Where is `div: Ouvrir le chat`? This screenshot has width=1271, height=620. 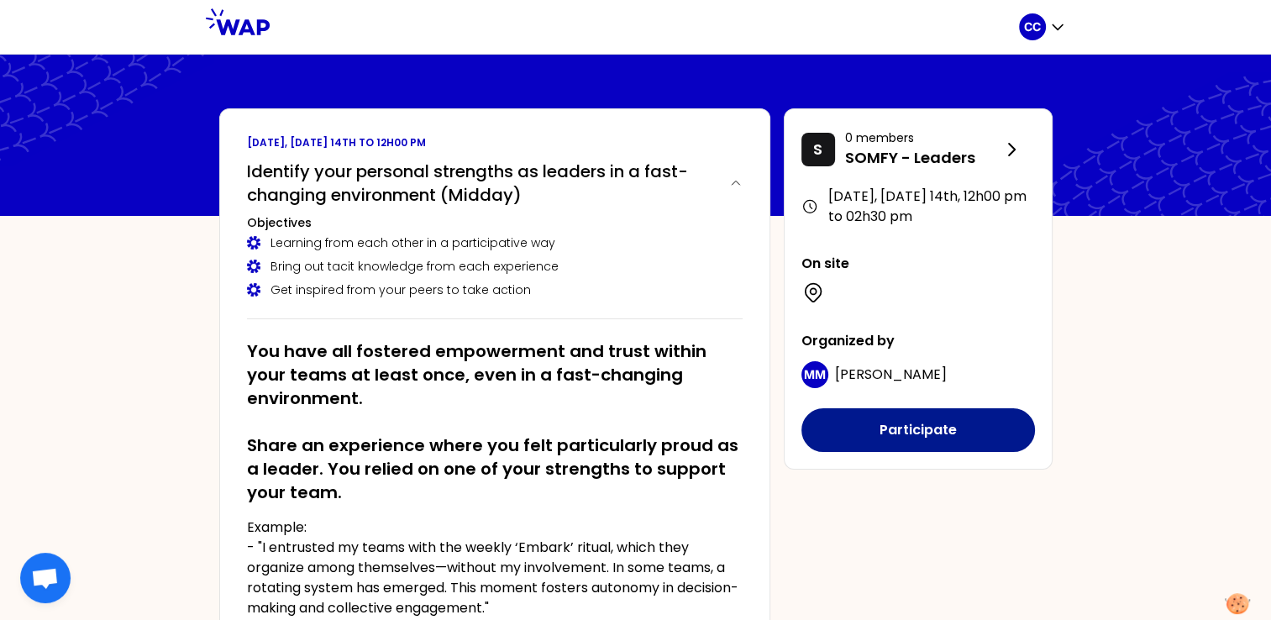 div: Ouvrir le chat is located at coordinates (45, 578).